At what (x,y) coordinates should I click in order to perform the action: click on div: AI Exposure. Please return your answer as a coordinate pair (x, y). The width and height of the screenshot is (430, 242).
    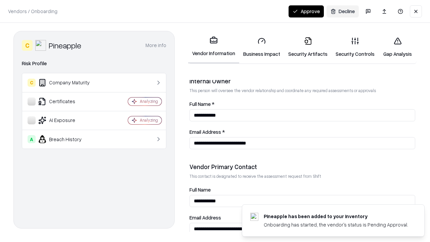
    Looking at the image, I should click on (67, 120).